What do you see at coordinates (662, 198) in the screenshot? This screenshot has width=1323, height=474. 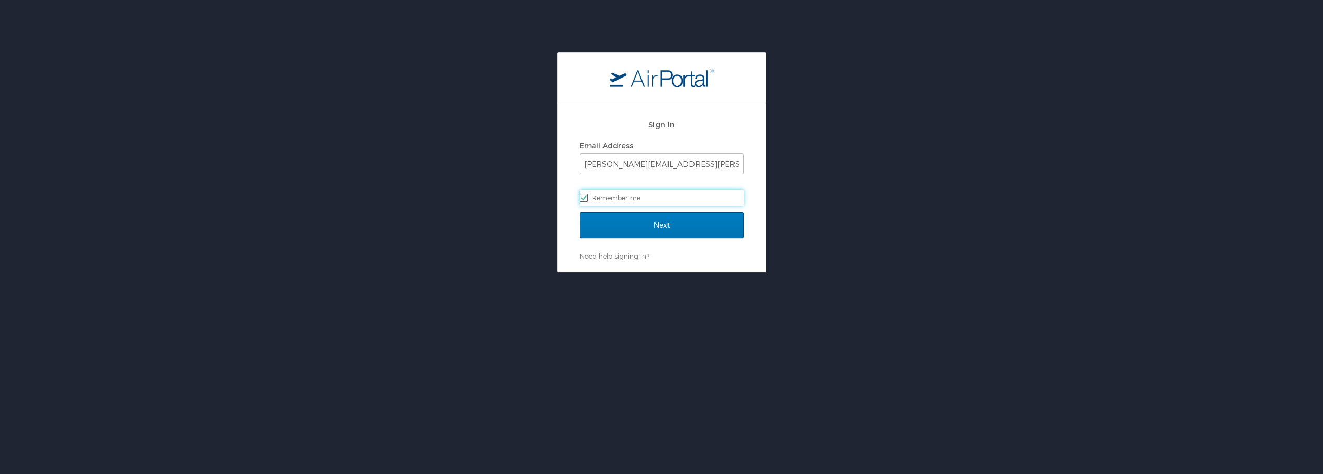 I see `label: Remember me` at bounding box center [662, 198].